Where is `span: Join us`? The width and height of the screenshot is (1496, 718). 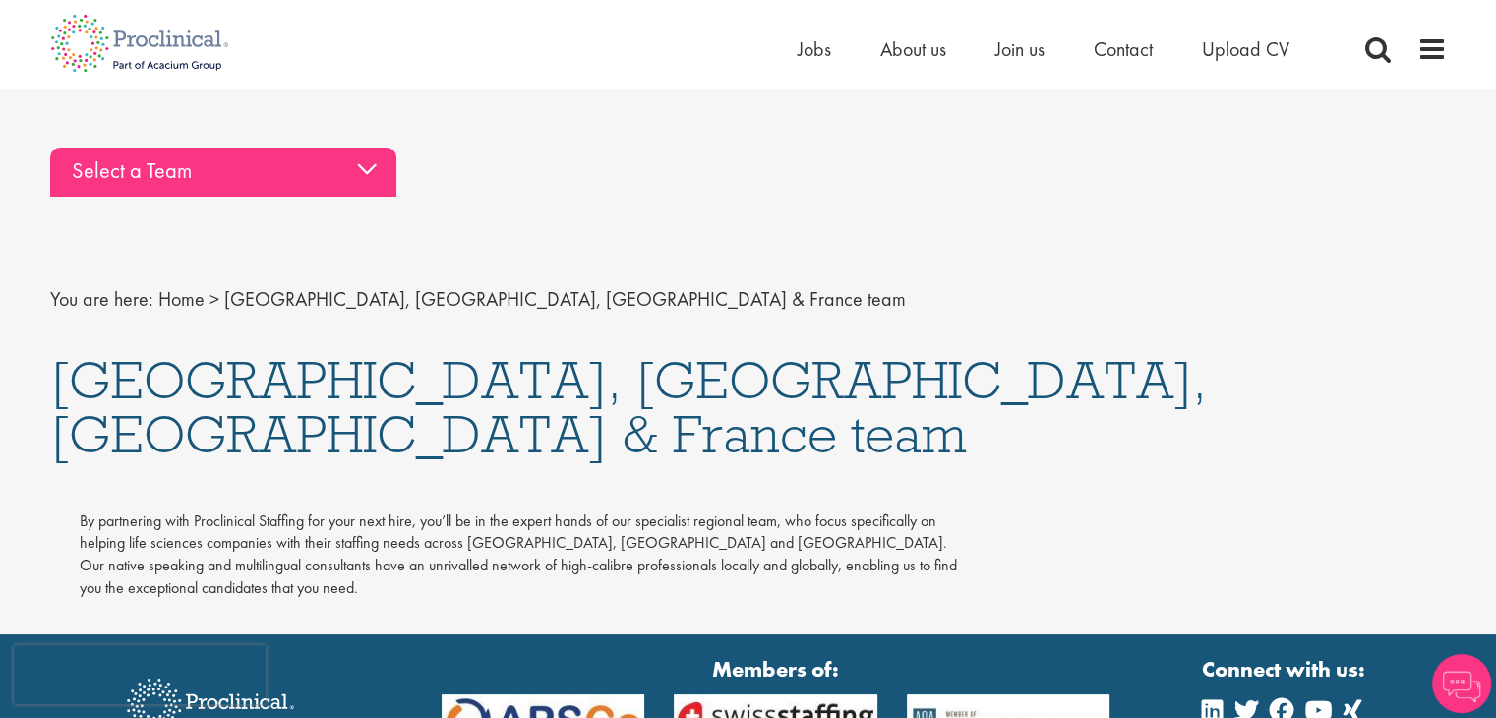 span: Join us is located at coordinates (1020, 49).